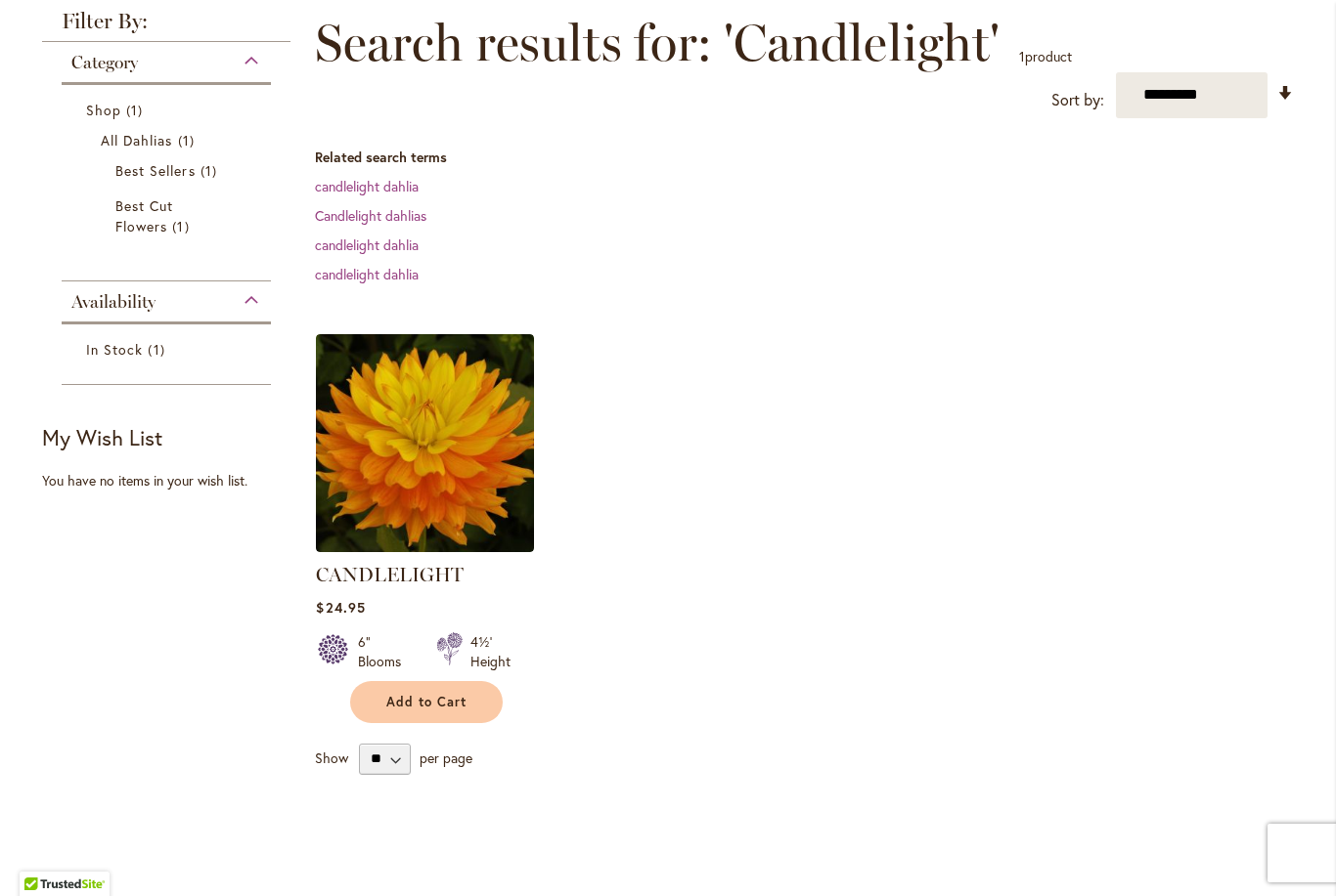  I want to click on span: Availability, so click(114, 302).